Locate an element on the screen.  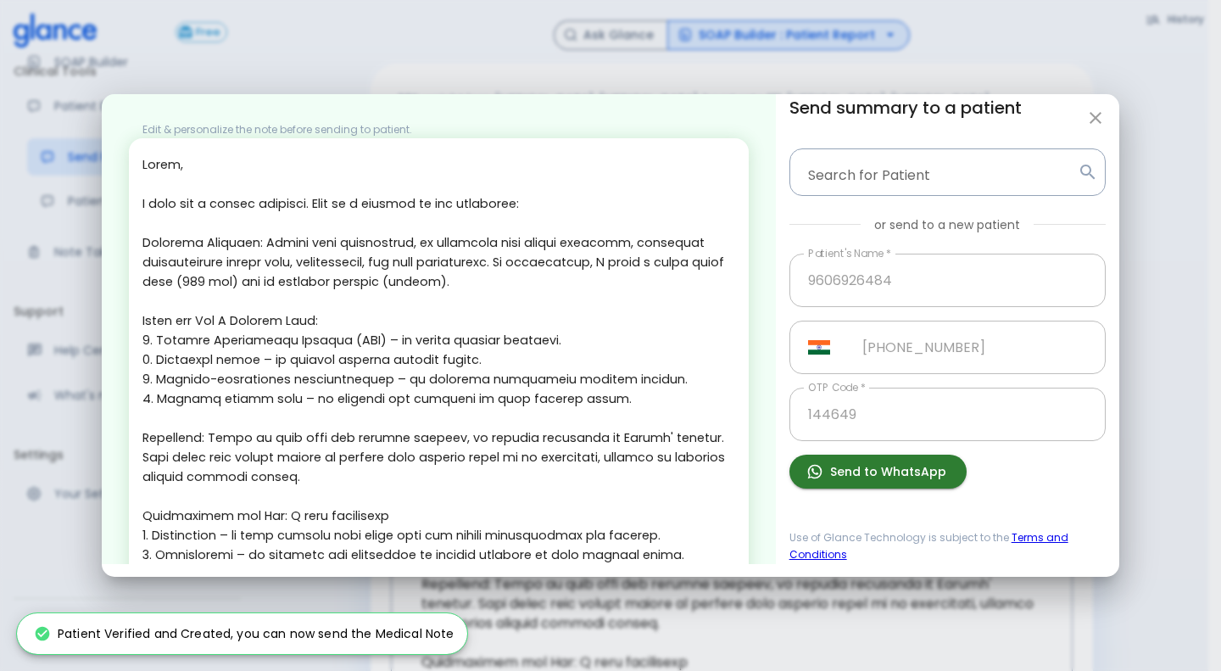
button: Send to WhatsApp is located at coordinates (877, 471).